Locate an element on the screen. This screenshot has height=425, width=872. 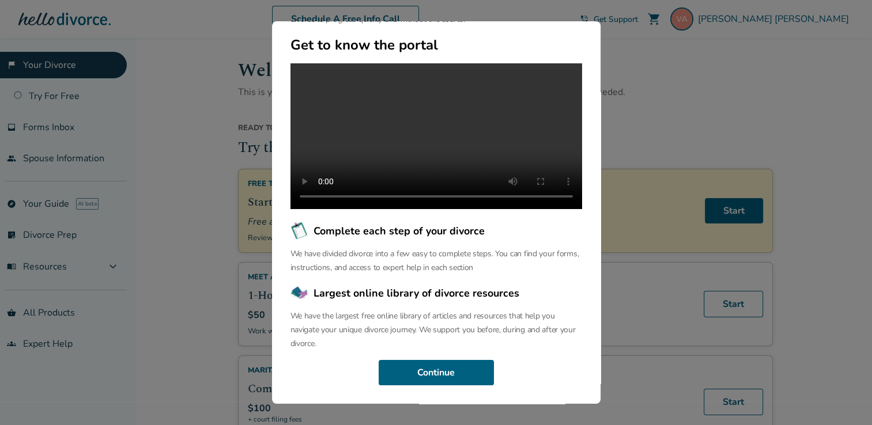
img: Complete each step of your divorce is located at coordinates (300, 231).